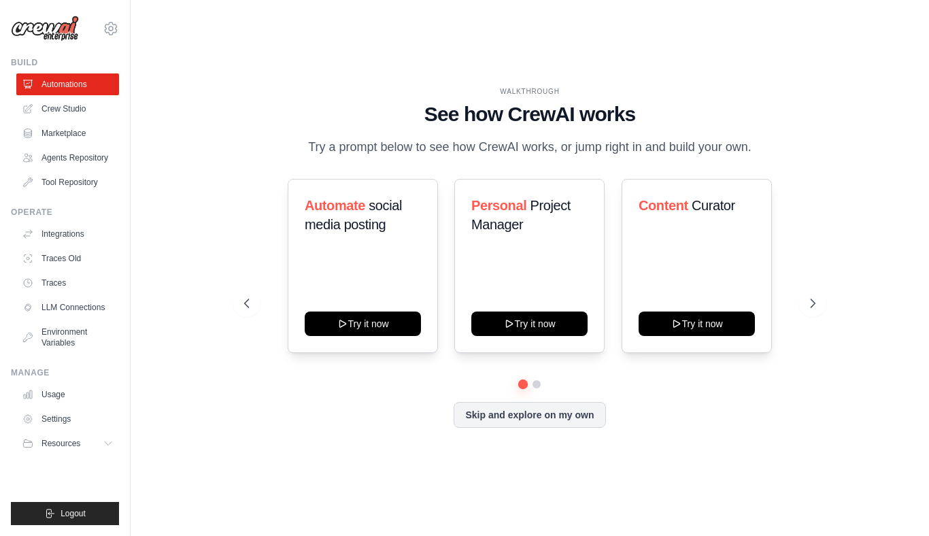 This screenshot has width=929, height=536. What do you see at coordinates (67, 337) in the screenshot?
I see `a: Environment Variables` at bounding box center [67, 337].